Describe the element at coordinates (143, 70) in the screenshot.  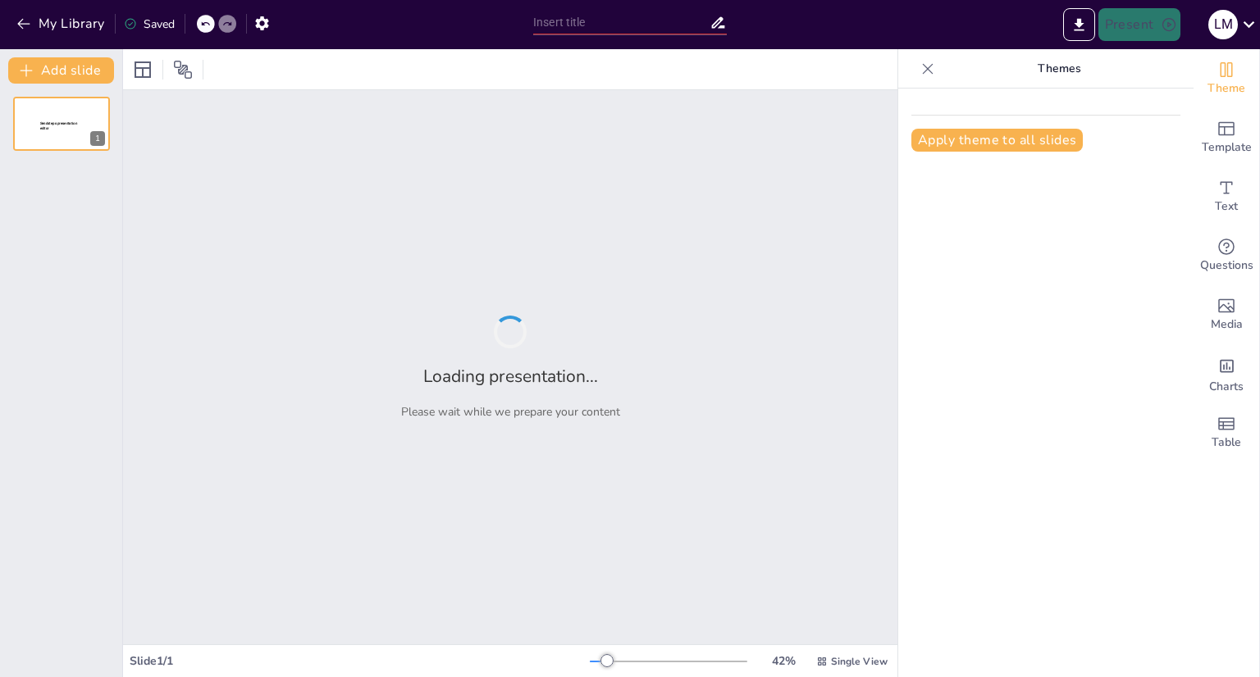
I see `div: Layout` at that location.